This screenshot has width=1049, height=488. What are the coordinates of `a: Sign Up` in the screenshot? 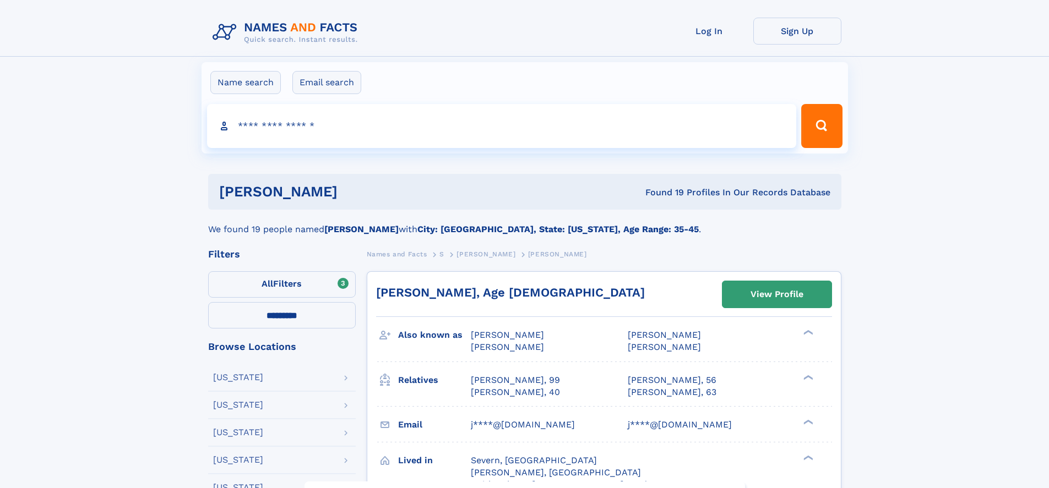 It's located at (797, 31).